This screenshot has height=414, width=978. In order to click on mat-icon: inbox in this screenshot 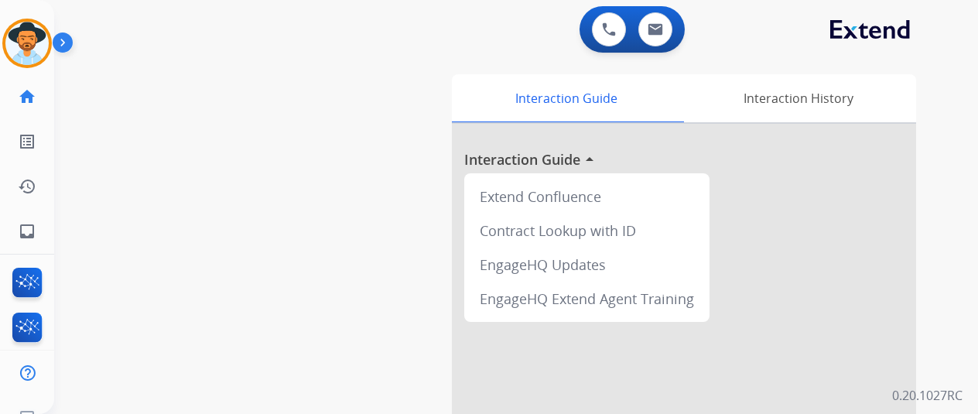, I will do `click(27, 231)`.